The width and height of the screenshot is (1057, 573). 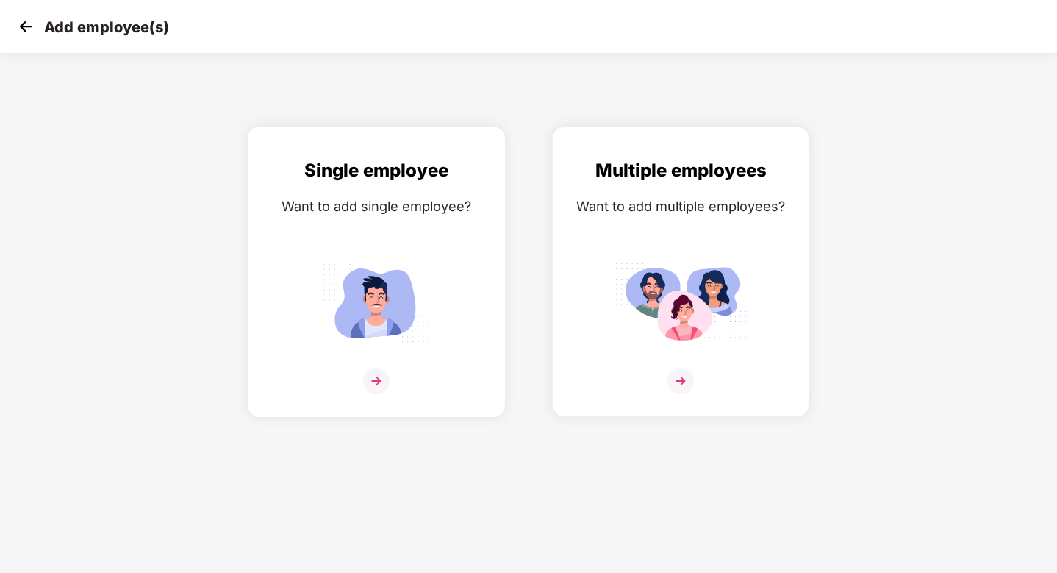 I want to click on div: Want to add multiple employees?, so click(x=681, y=206).